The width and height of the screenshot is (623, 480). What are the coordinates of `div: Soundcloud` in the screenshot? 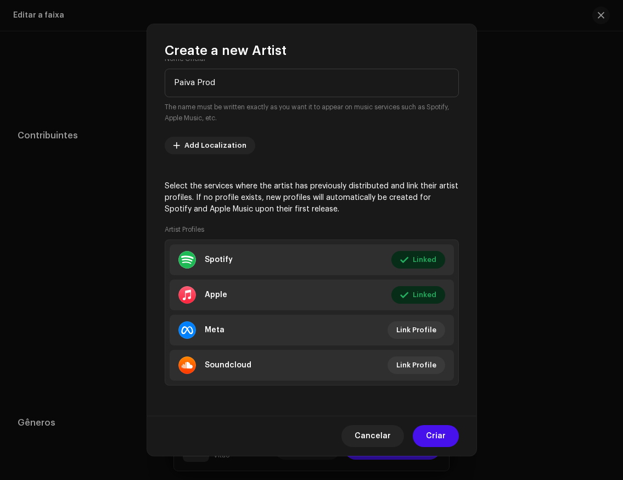 It's located at (228, 365).